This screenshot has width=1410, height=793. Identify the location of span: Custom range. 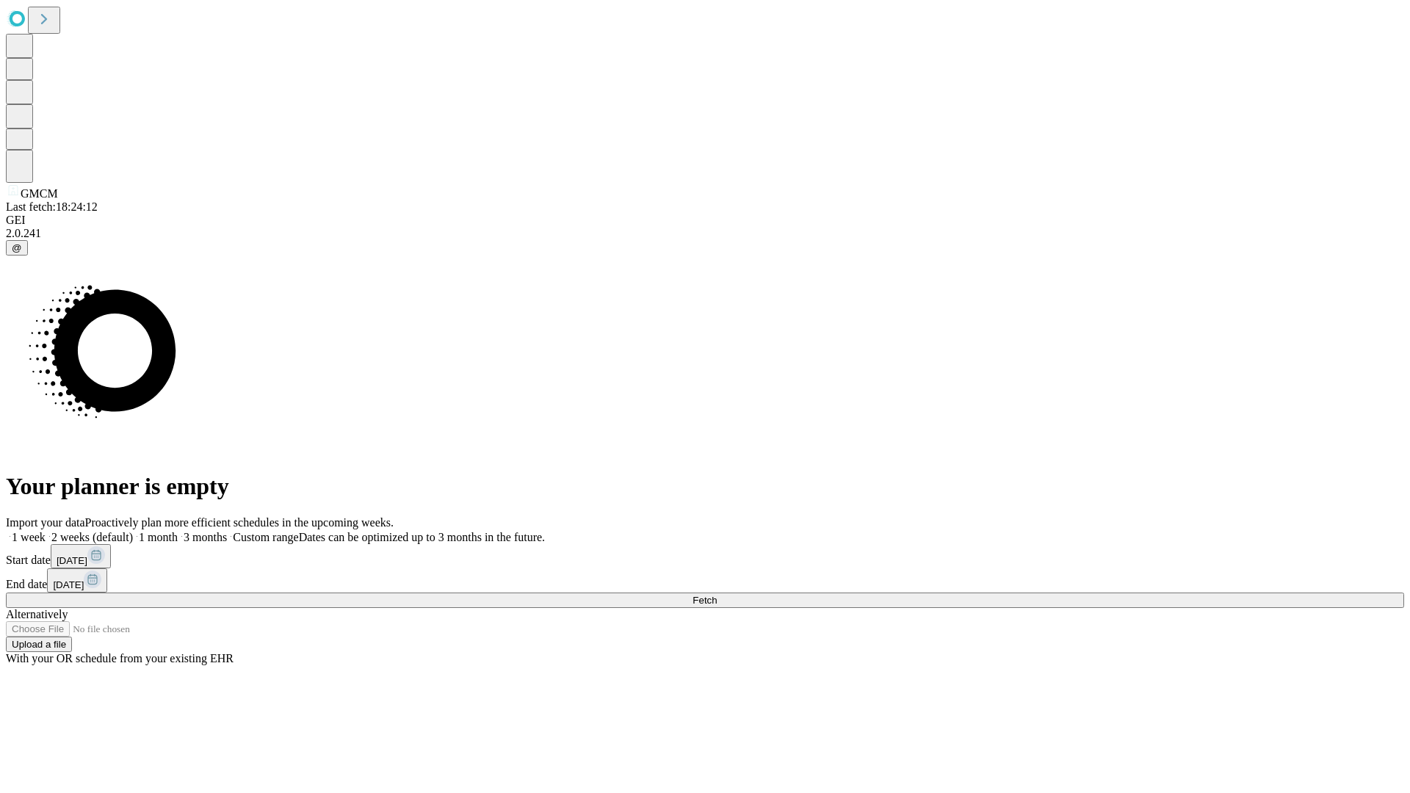
(265, 537).